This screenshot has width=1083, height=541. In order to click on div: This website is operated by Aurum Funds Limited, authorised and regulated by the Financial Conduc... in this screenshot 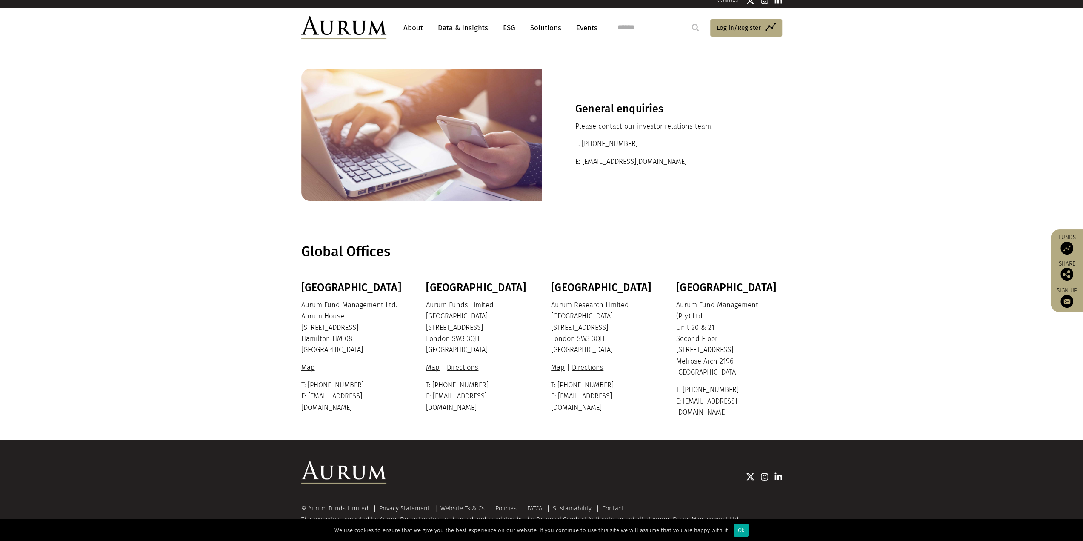, I will do `click(542, 517)`.